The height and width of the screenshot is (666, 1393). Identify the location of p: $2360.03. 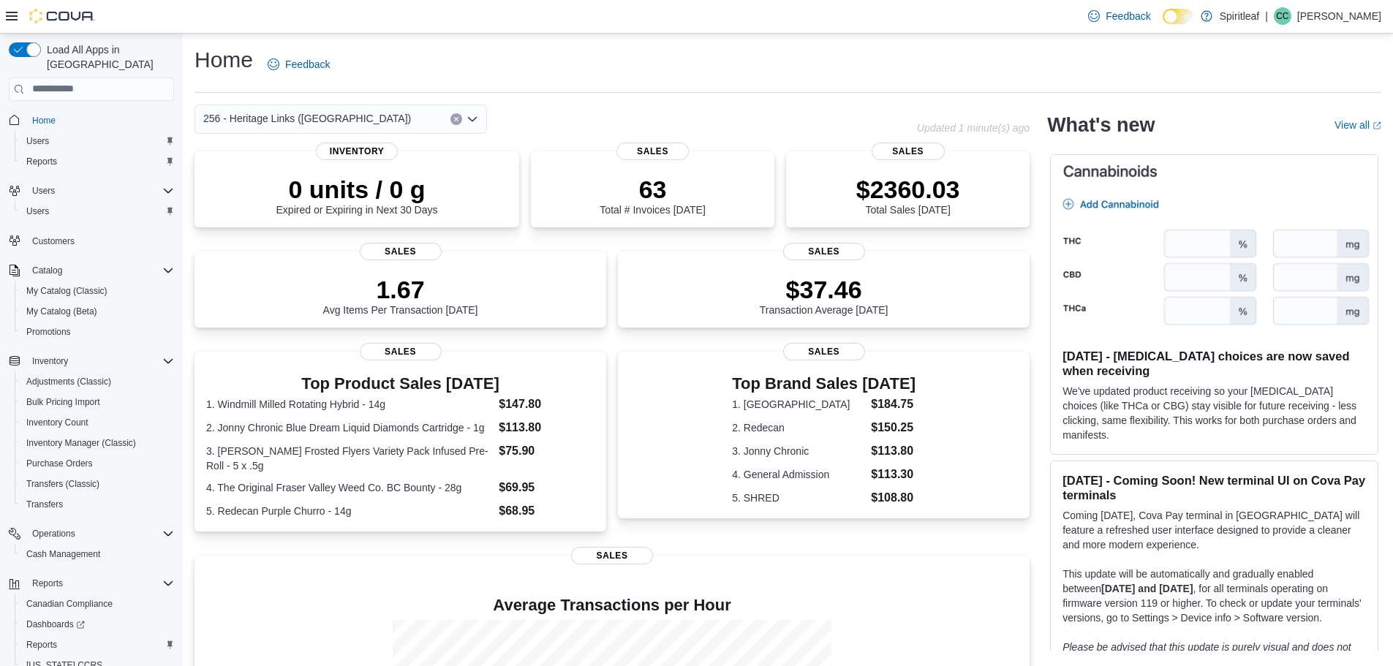
(908, 189).